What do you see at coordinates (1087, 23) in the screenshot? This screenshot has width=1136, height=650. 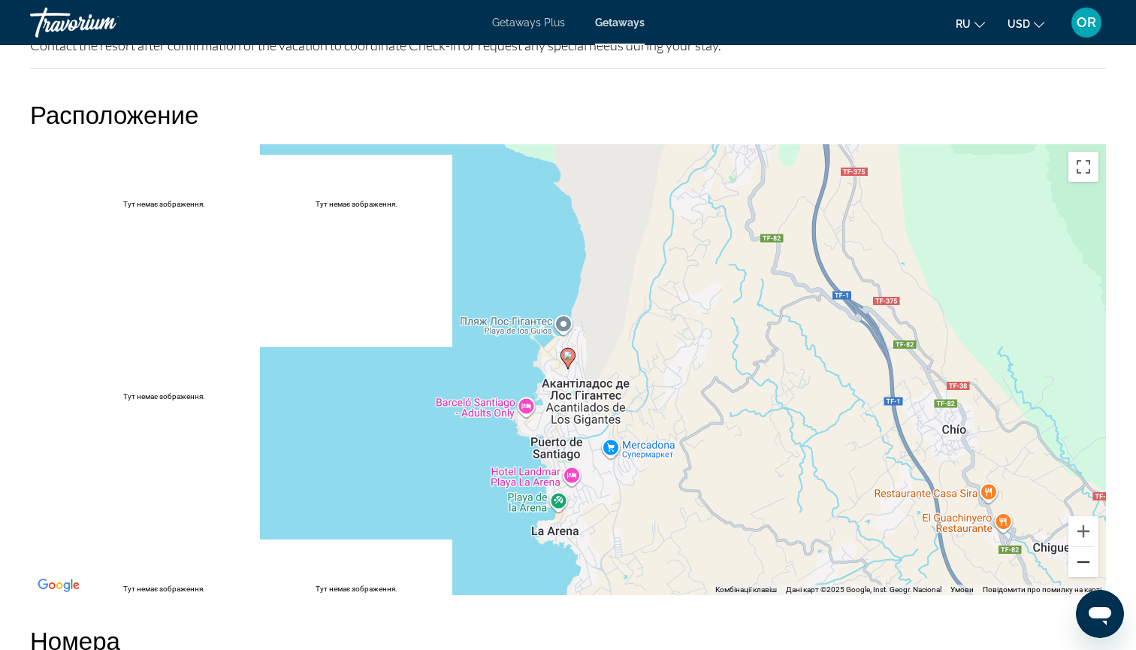 I see `span: OR` at bounding box center [1087, 23].